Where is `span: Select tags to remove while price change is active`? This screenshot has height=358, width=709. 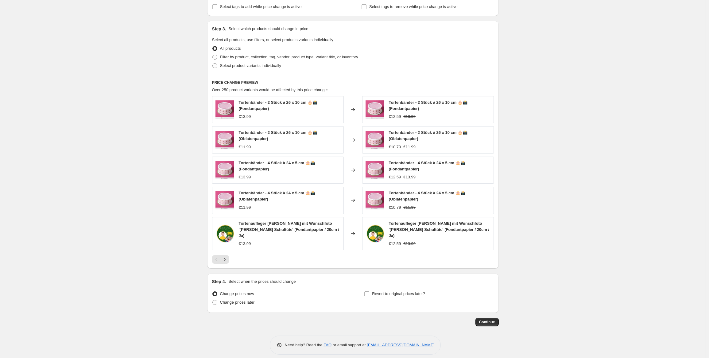 span: Select tags to remove while price change is active is located at coordinates (413, 6).